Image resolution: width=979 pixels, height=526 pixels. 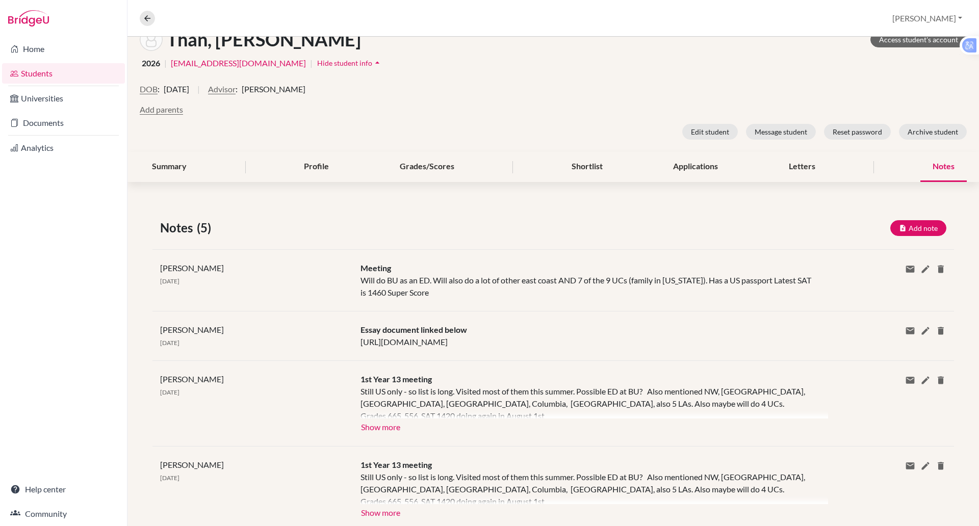 I want to click on button: Message student, so click(x=781, y=132).